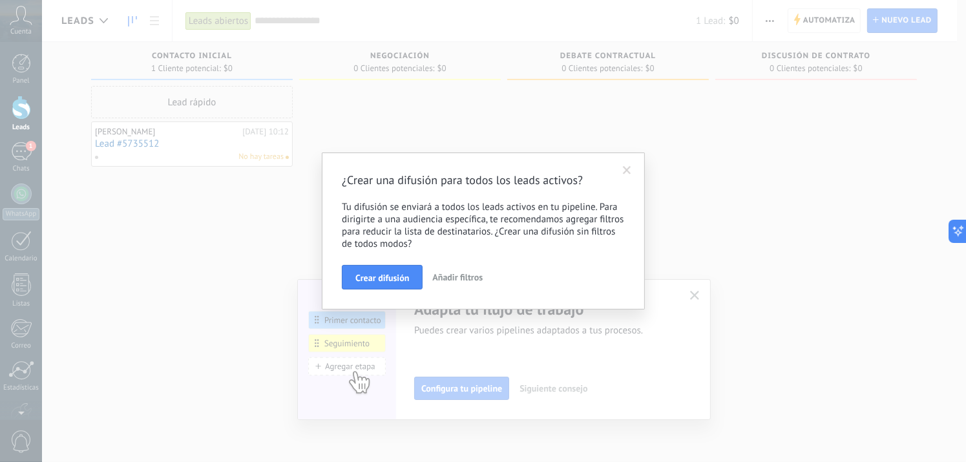 This screenshot has width=966, height=462. What do you see at coordinates (457, 277) in the screenshot?
I see `span: Añadir filtros` at bounding box center [457, 277].